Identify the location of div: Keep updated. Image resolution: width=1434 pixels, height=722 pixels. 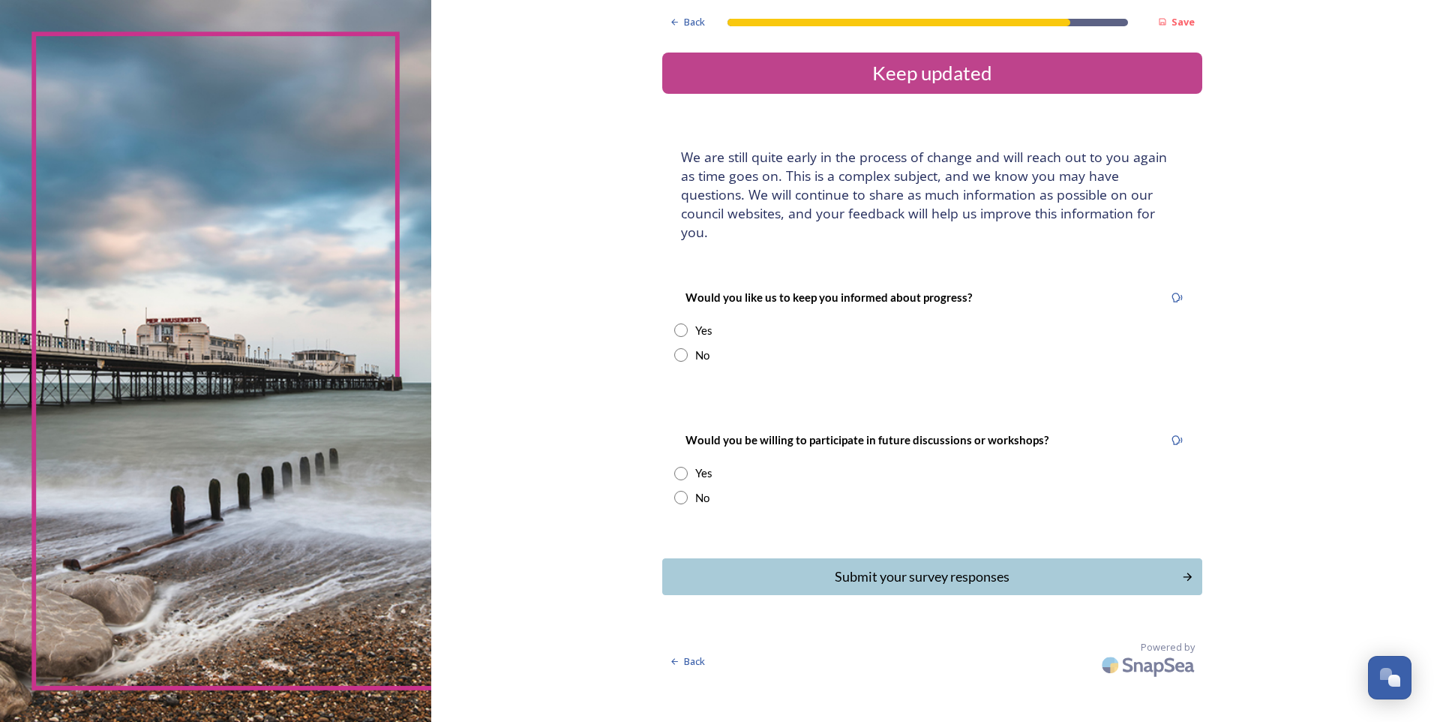
(933, 73).